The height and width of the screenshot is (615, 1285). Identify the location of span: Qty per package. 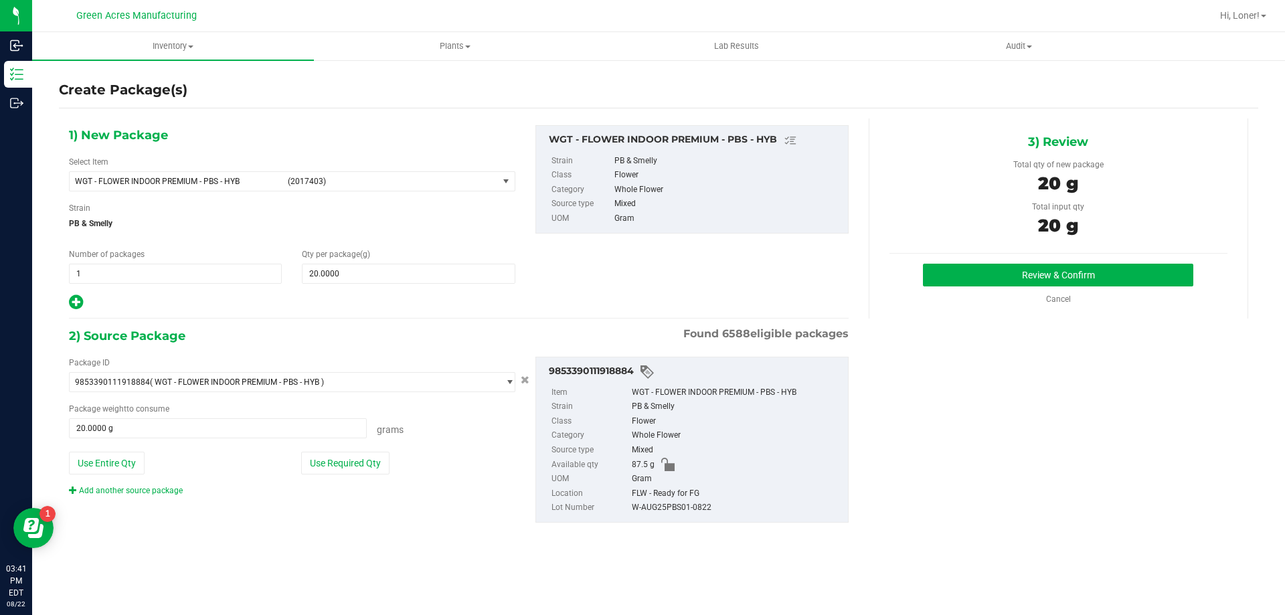
(336, 254).